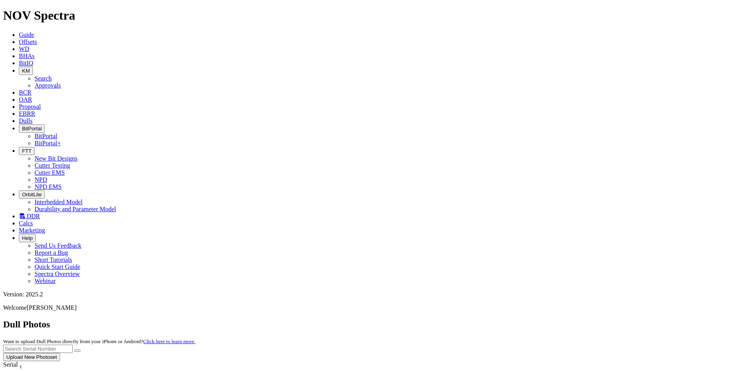  Describe the element at coordinates (32, 230) in the screenshot. I see `a: Marketing` at that location.